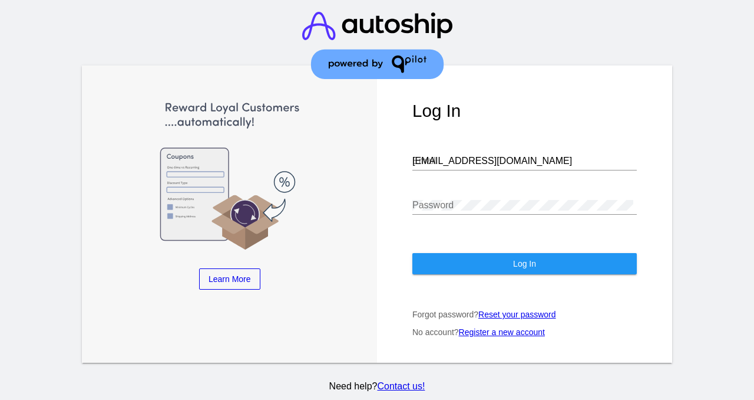 Image resolution: width=754 pixels, height=400 pixels. Describe the element at coordinates (230, 279) in the screenshot. I see `span: Learn More` at that location.